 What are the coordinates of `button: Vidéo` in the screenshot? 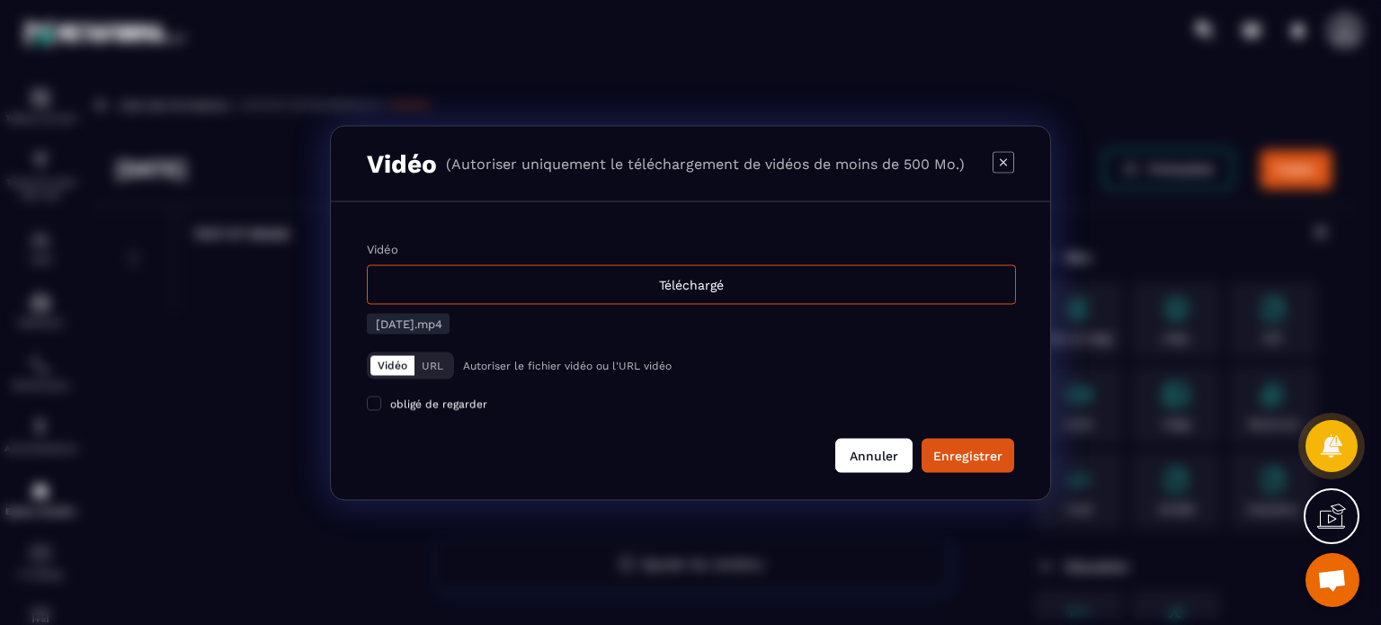 It's located at (392, 365).